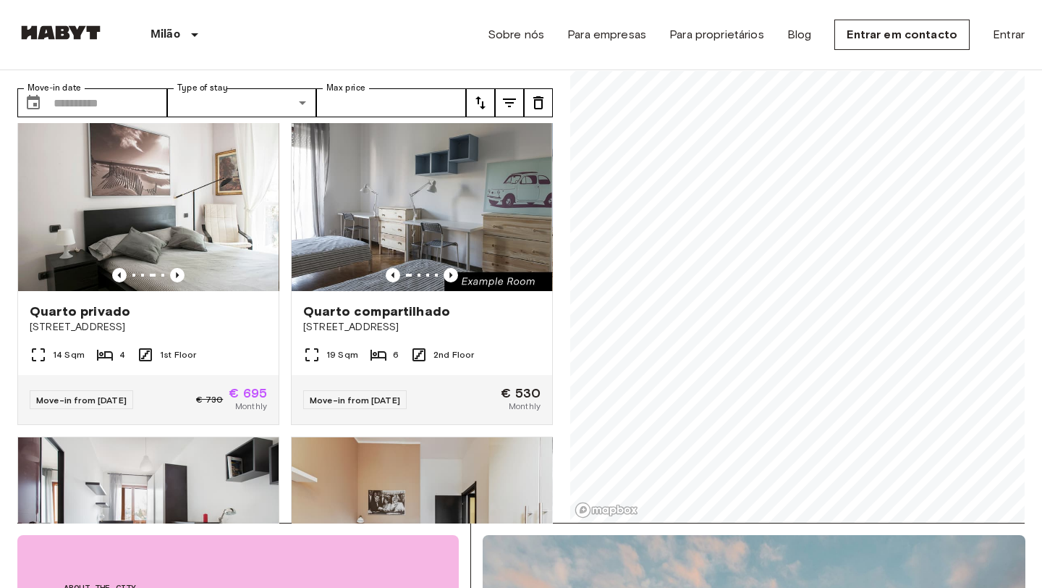 This screenshot has width=1042, height=588. I want to click on label: Type of stay, so click(203, 88).